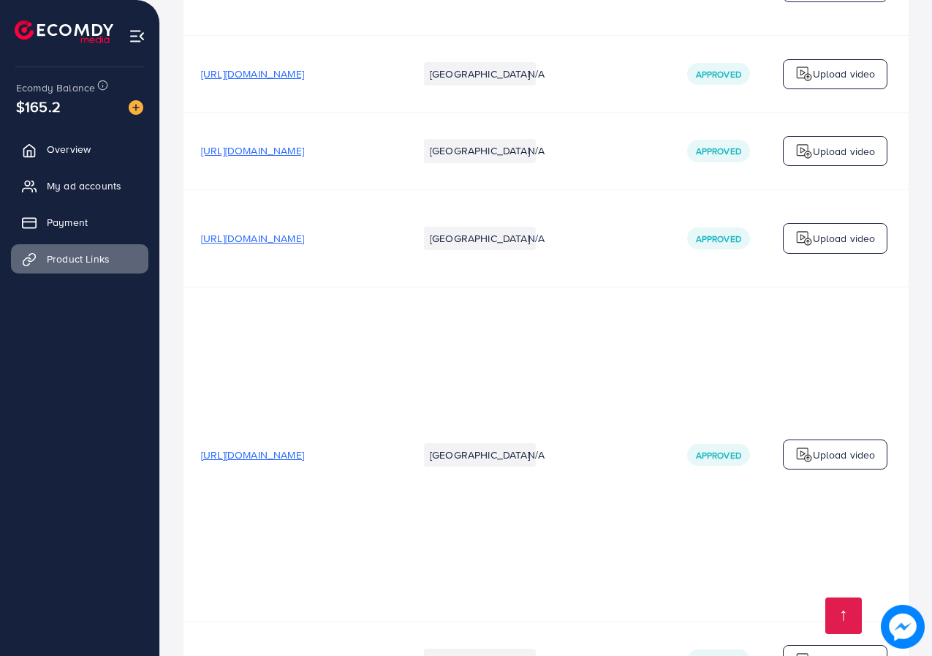 This screenshot has width=932, height=656. What do you see at coordinates (84, 186) in the screenshot?
I see `span: My ad accounts` at bounding box center [84, 186].